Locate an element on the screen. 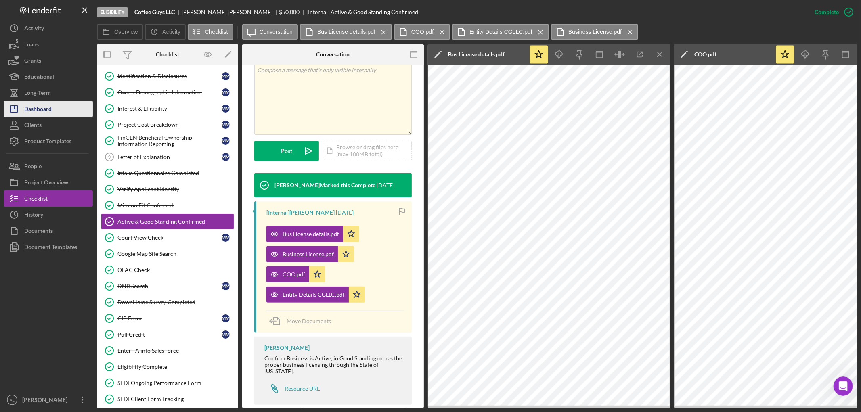 This screenshot has height=412, width=861. div: Eligibility is located at coordinates (112, 12).